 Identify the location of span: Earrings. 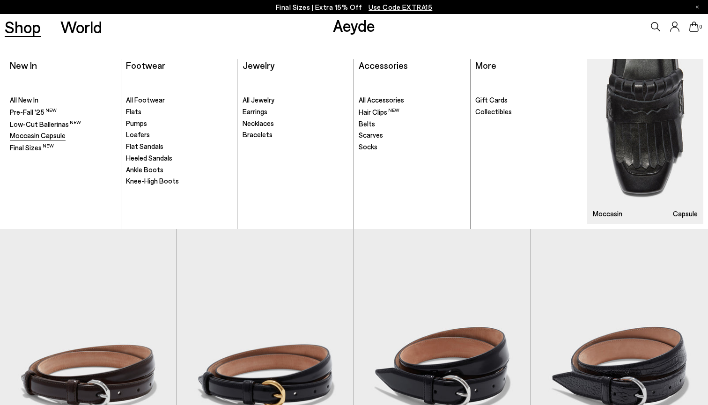
(255, 111).